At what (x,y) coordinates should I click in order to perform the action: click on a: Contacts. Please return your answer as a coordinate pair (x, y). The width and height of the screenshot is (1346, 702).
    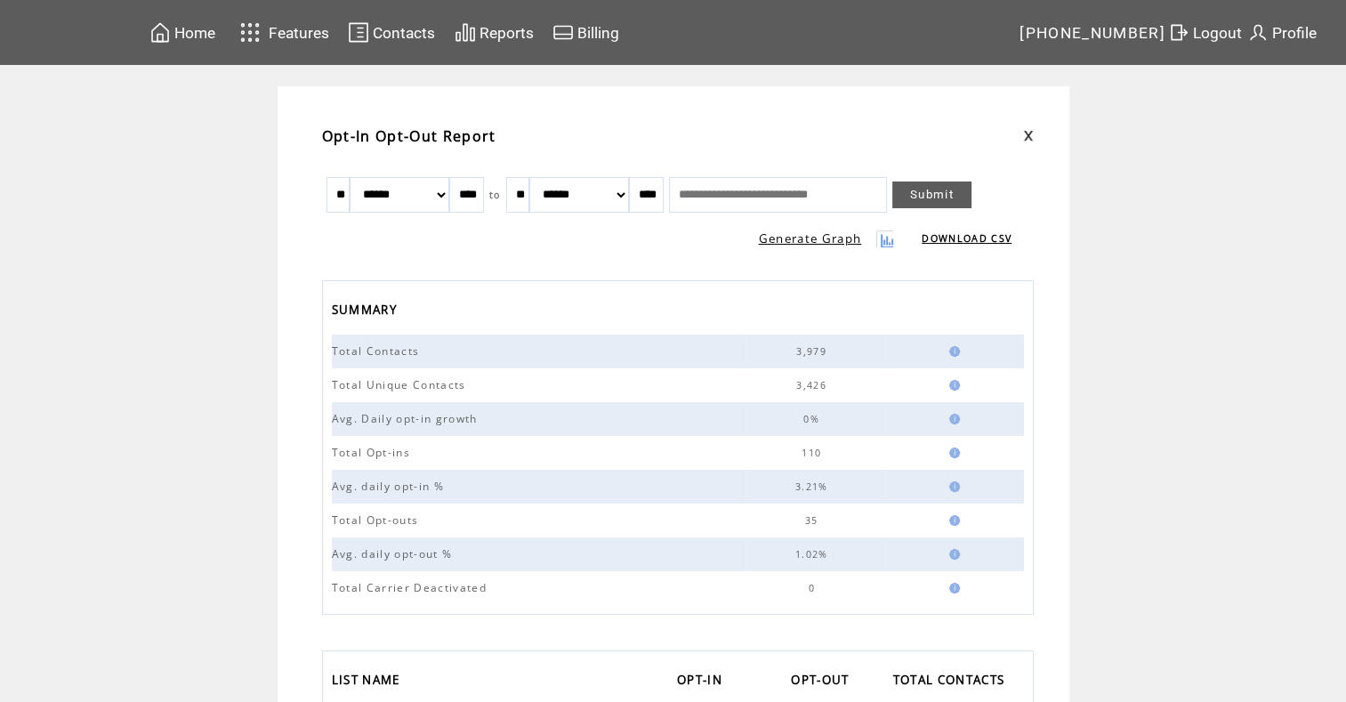
    Looking at the image, I should click on (391, 32).